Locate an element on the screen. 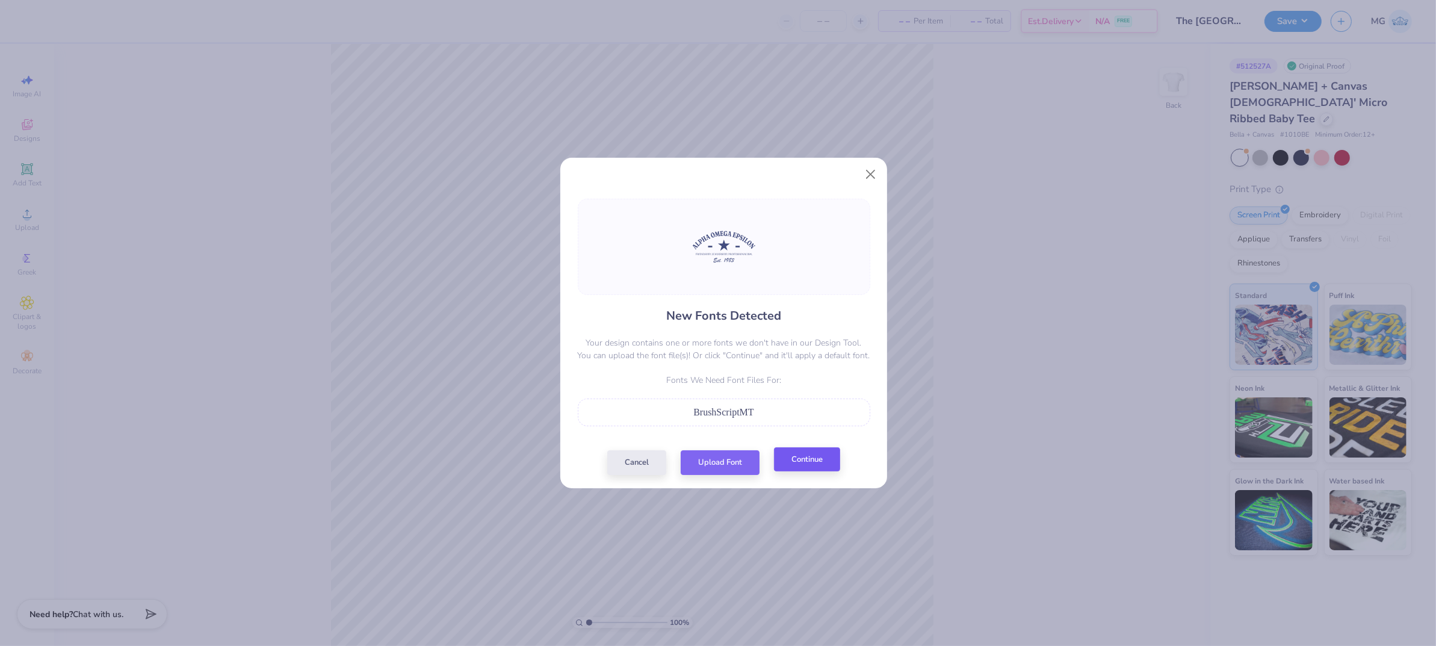  p: Fonts We Need Font Files For: is located at coordinates (724, 380).